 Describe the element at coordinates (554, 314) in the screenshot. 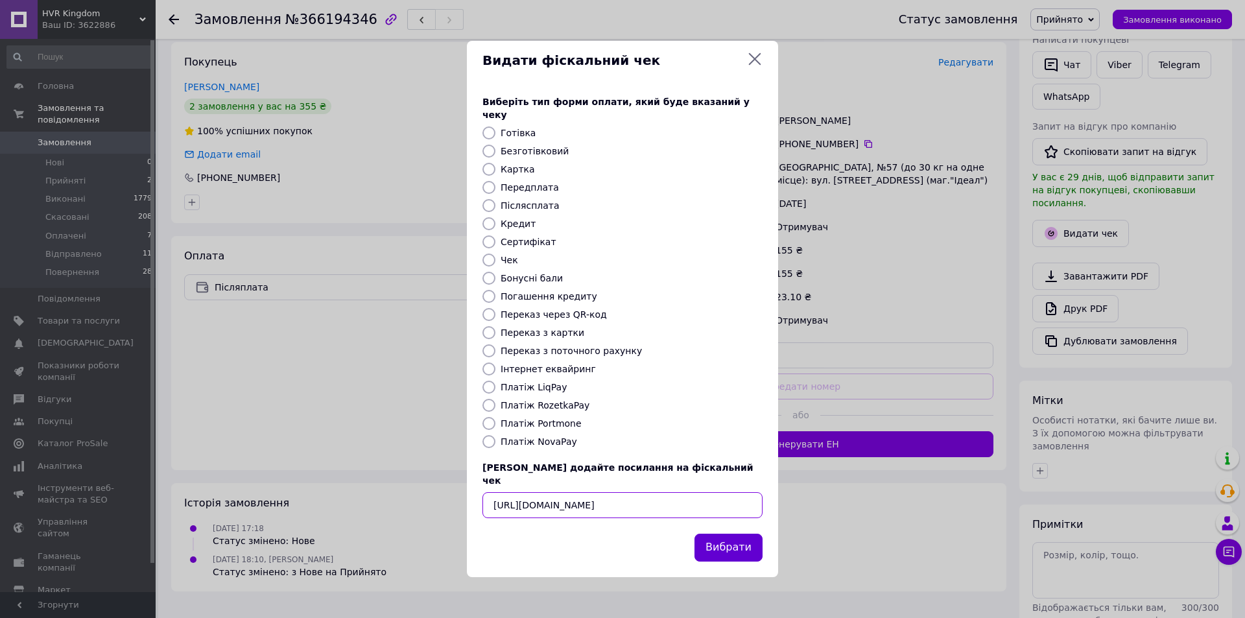

I see `label: Переказ через QR-код` at that location.